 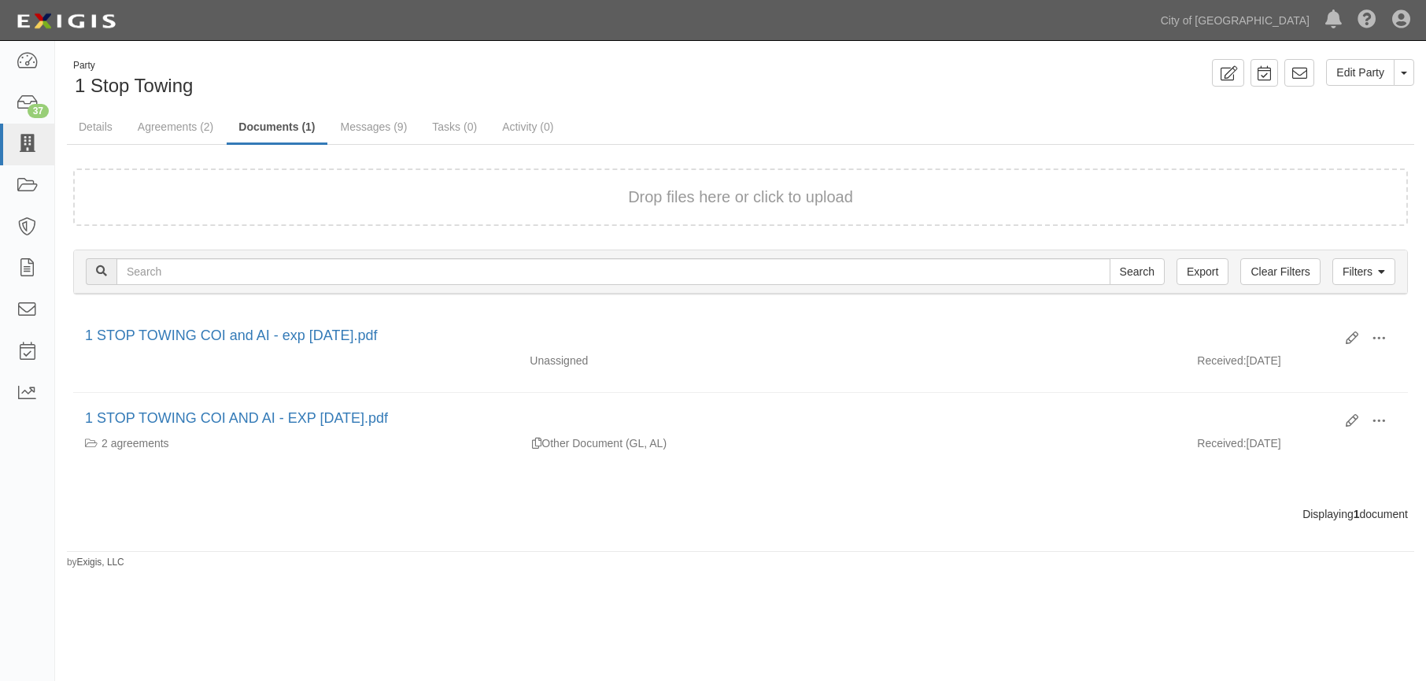 I want to click on a: Details, so click(x=95, y=127).